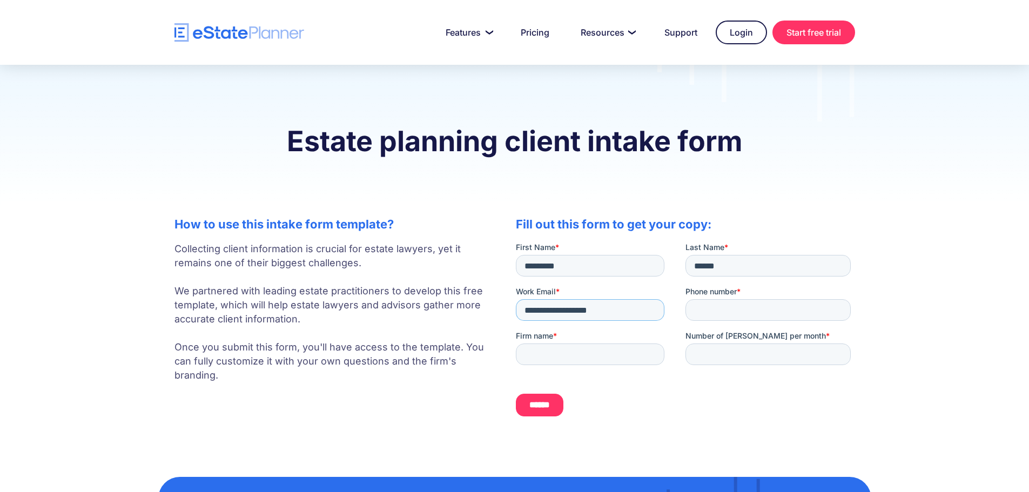 The height and width of the screenshot is (492, 1029). Describe the element at coordinates (681, 32) in the screenshot. I see `a: Support` at that location.